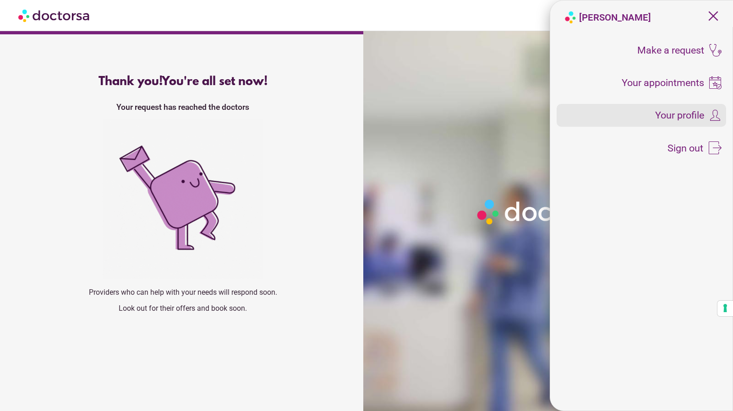  Describe the element at coordinates (183, 308) in the screenshot. I see `p: Look out for their offers and book soon.` at that location.